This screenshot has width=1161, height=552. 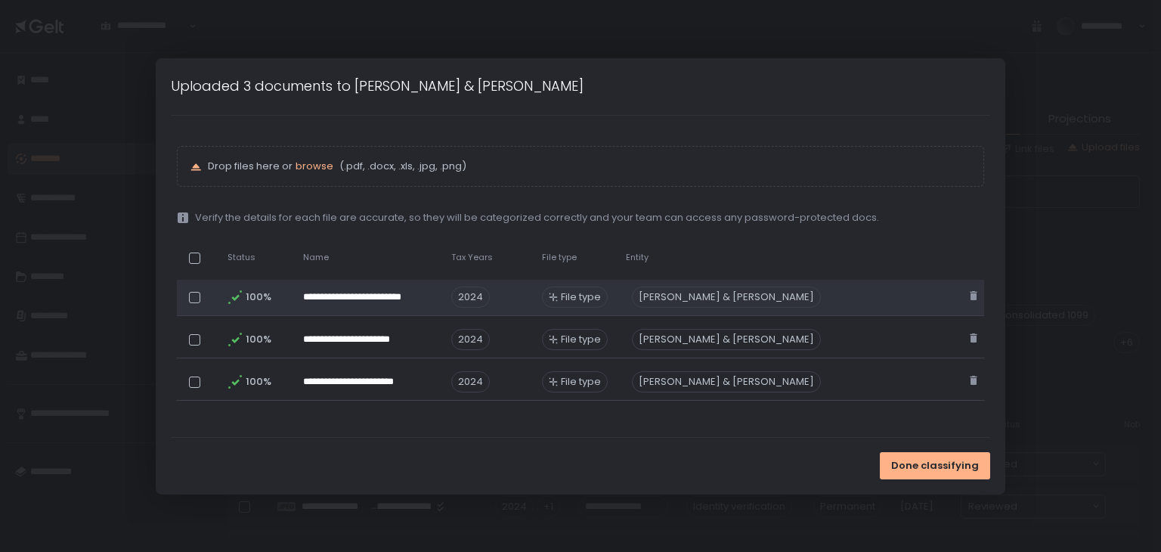 What do you see at coordinates (314, 165) in the screenshot?
I see `span: browse` at bounding box center [314, 165].